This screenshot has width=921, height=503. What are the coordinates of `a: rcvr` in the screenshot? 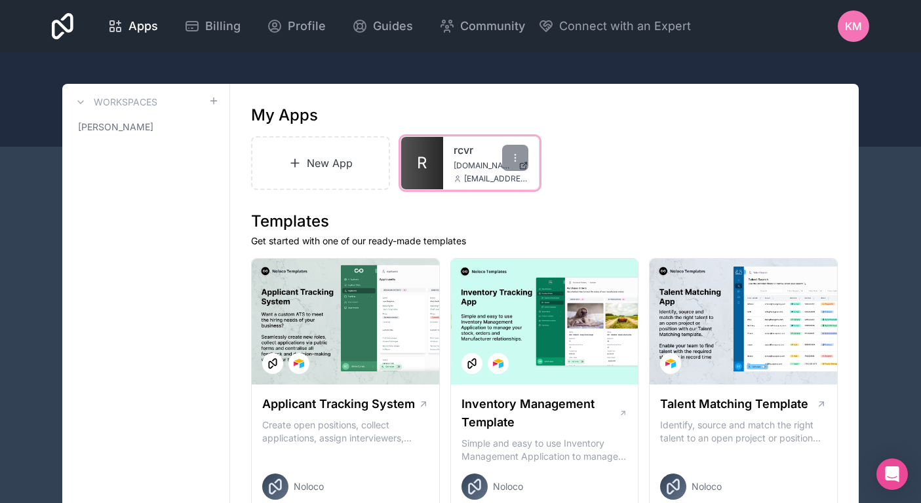 It's located at (491, 150).